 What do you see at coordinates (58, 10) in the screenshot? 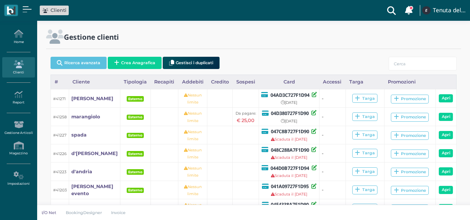
I see `span: Clienti` at bounding box center [58, 10].